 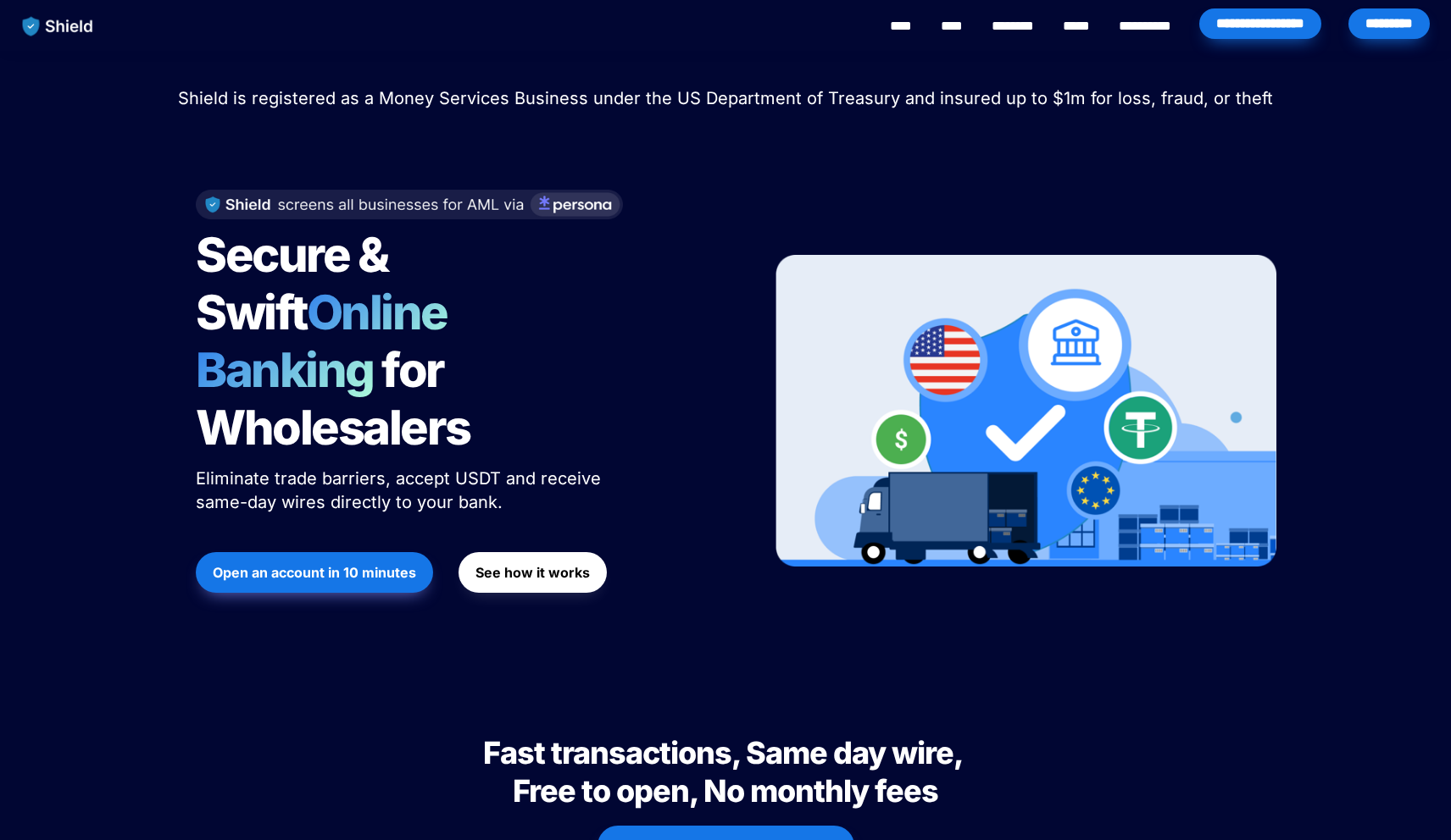 I want to click on span: Secure & Swift, so click(x=296, y=284).